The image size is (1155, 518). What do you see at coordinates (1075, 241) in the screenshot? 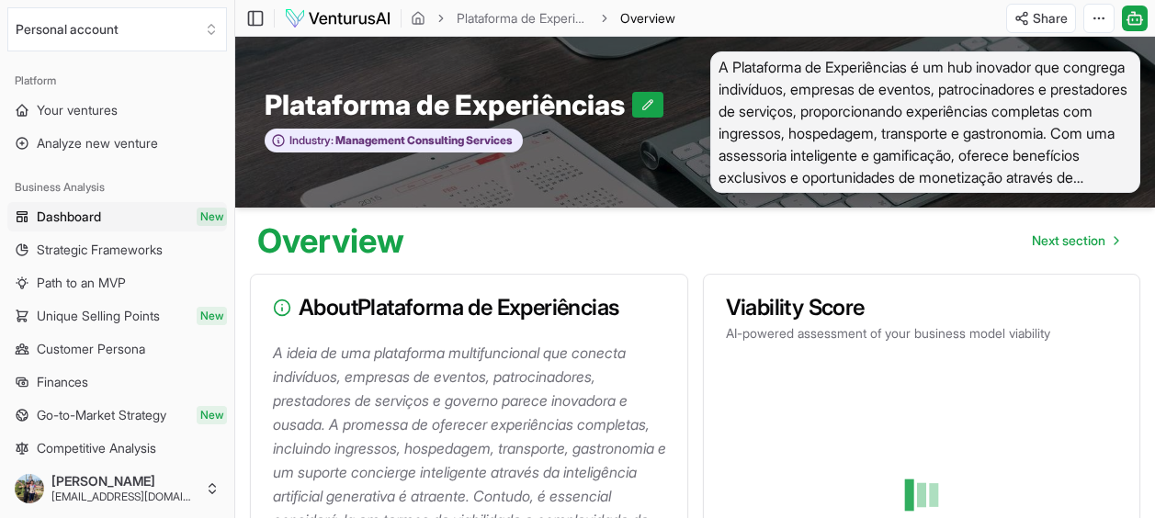
I see `nav: pagination` at bounding box center [1075, 241].